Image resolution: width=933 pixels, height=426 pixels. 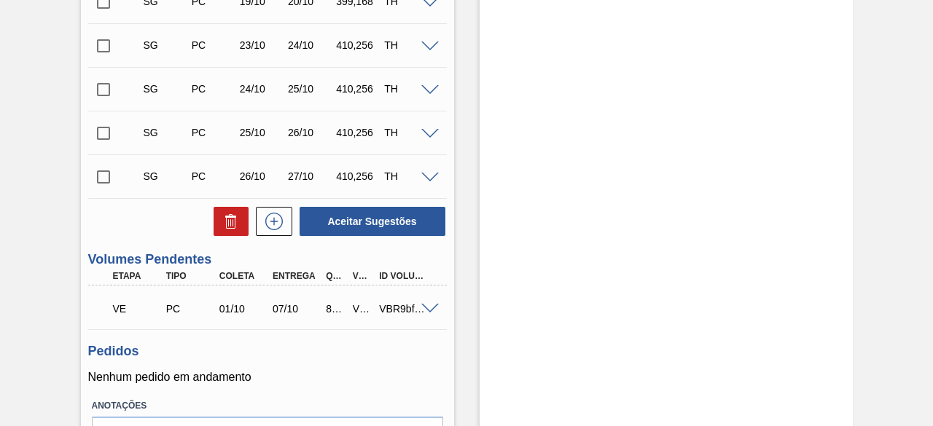 What do you see at coordinates (369, 222) in the screenshot?
I see `div: Aceitar Sugestões` at bounding box center [369, 222].